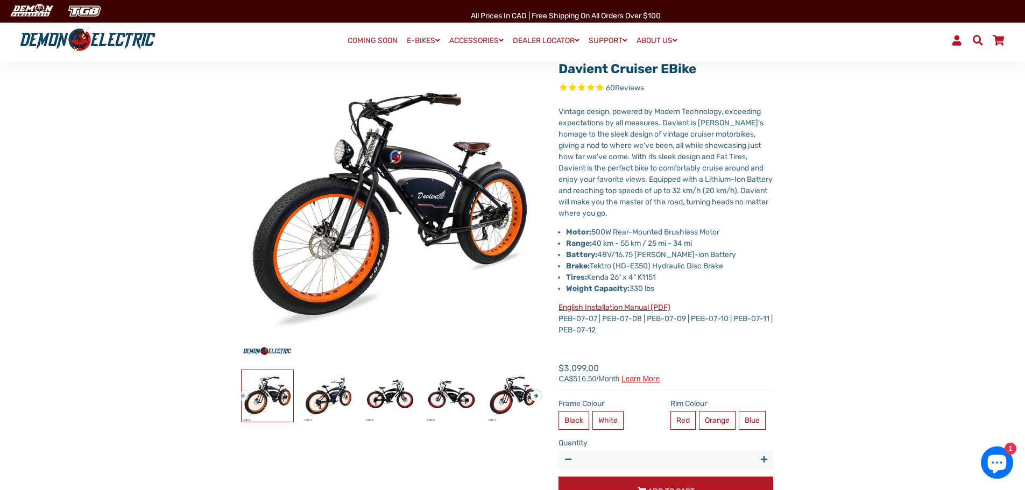  I want to click on button: Previous, so click(241, 391).